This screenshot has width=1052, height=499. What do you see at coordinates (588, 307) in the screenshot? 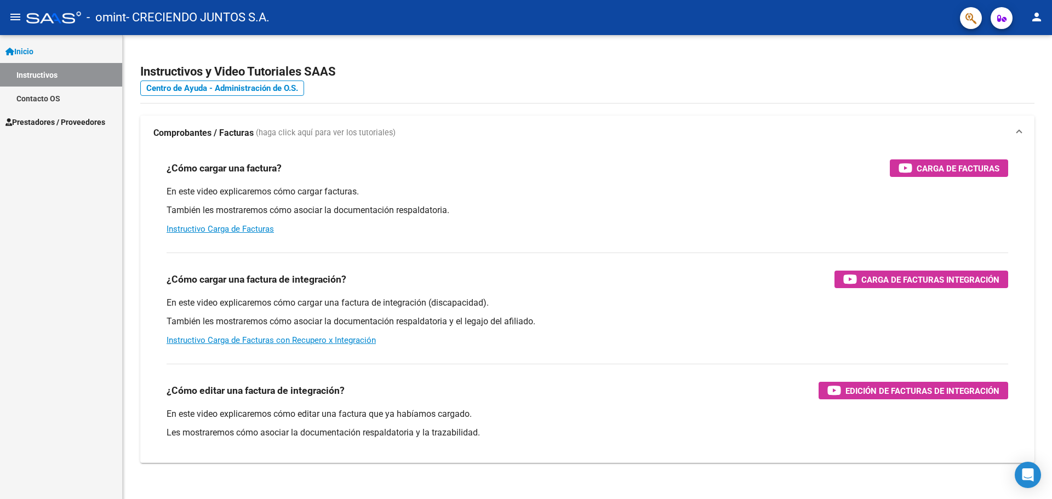
I see `div: Comprobantes / Facturas (haga click aquí para ver los tutoriales)` at bounding box center [588, 307].